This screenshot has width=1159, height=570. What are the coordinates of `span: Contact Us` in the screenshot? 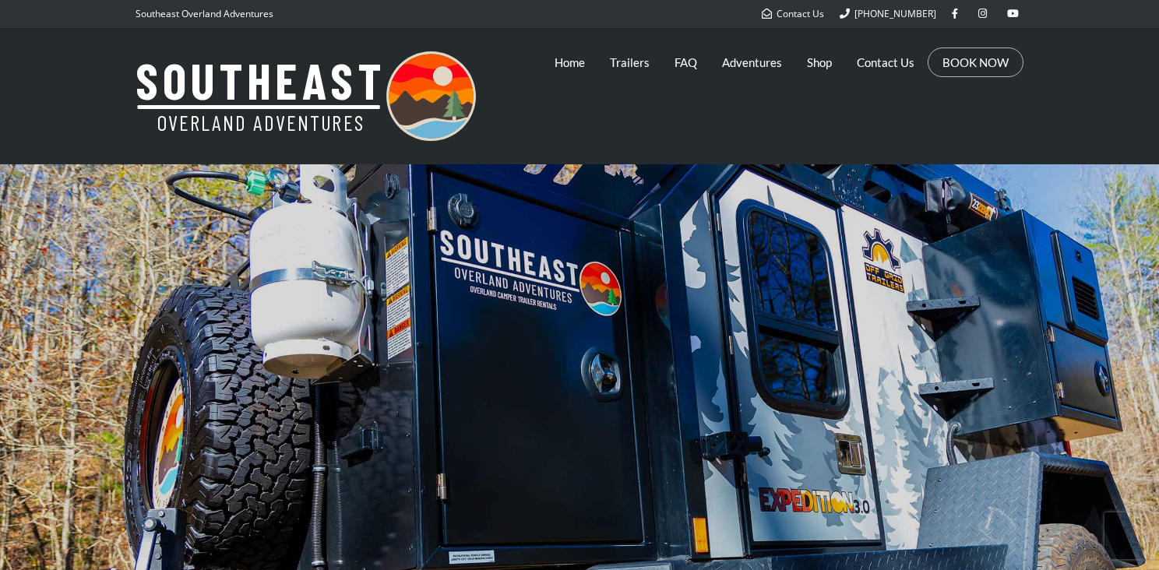 It's located at (800, 13).